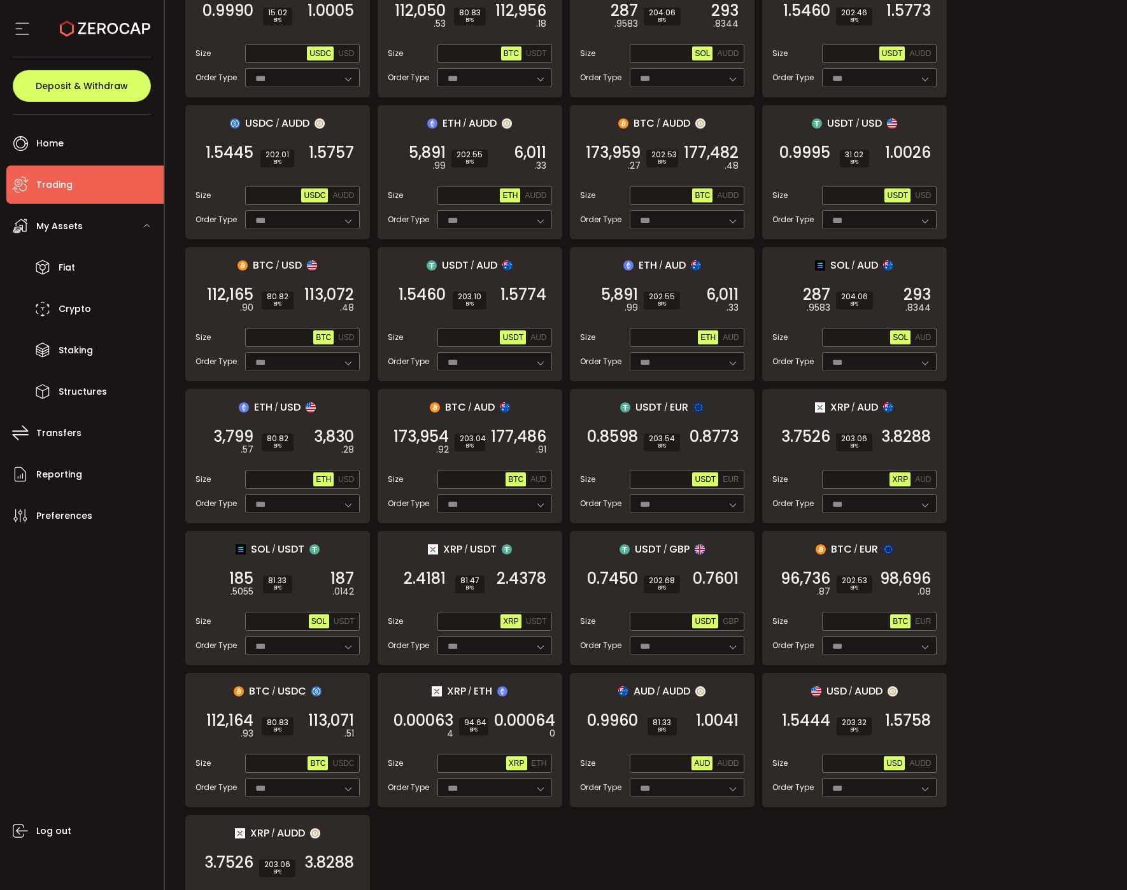 The height and width of the screenshot is (890, 1127). I want to click on button: XRP, so click(900, 480).